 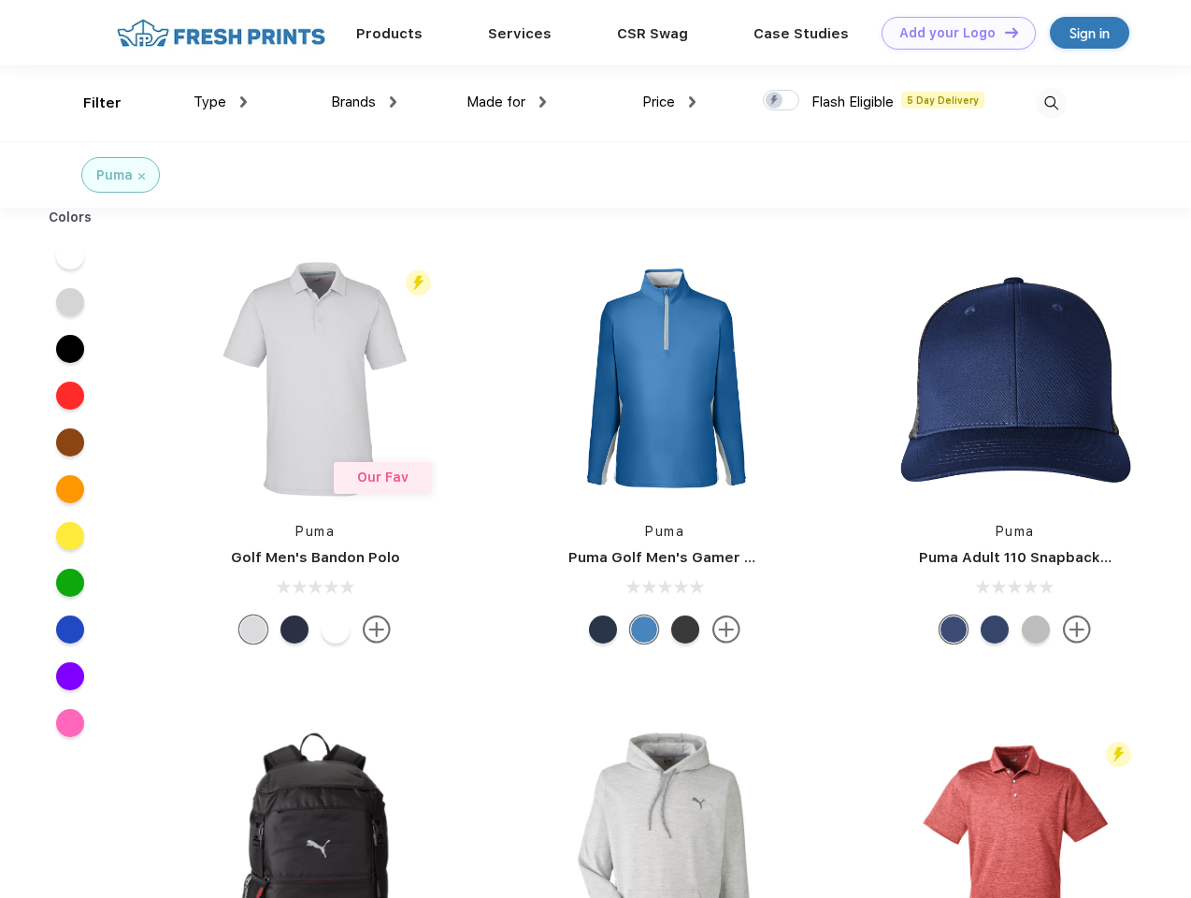 I want to click on span: 5 Day Delivery, so click(x=943, y=100).